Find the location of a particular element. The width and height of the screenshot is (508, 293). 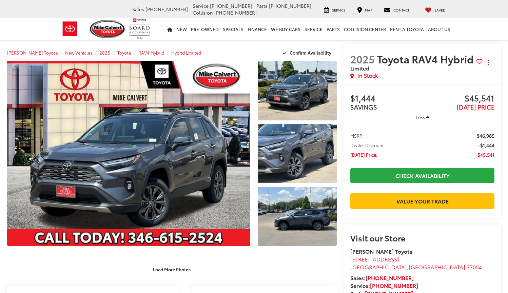

span: RAV4 Hybrid is located at coordinates (151, 53).